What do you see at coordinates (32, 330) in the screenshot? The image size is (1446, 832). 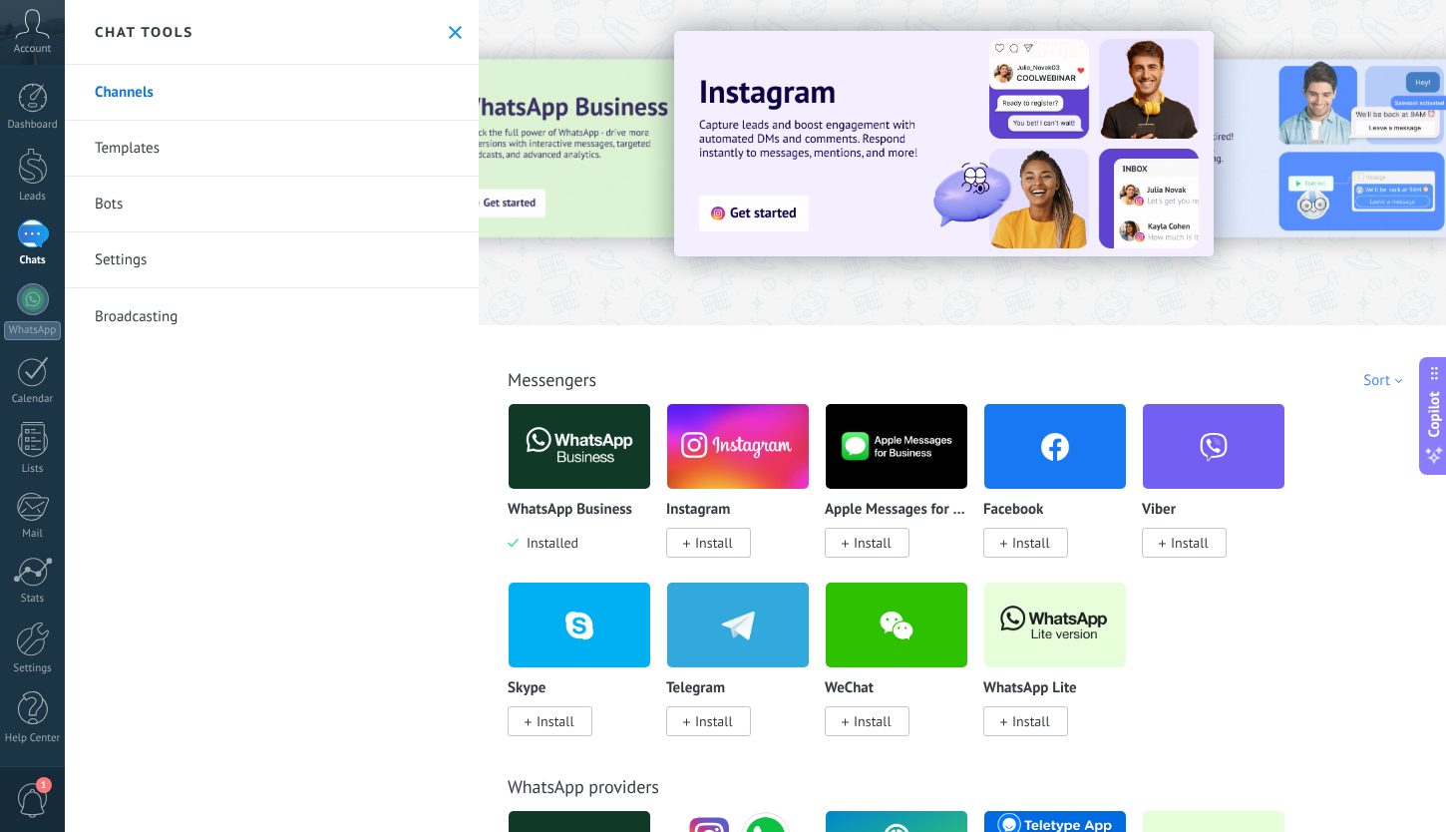 I see `div: WhatsApp` at bounding box center [32, 330].